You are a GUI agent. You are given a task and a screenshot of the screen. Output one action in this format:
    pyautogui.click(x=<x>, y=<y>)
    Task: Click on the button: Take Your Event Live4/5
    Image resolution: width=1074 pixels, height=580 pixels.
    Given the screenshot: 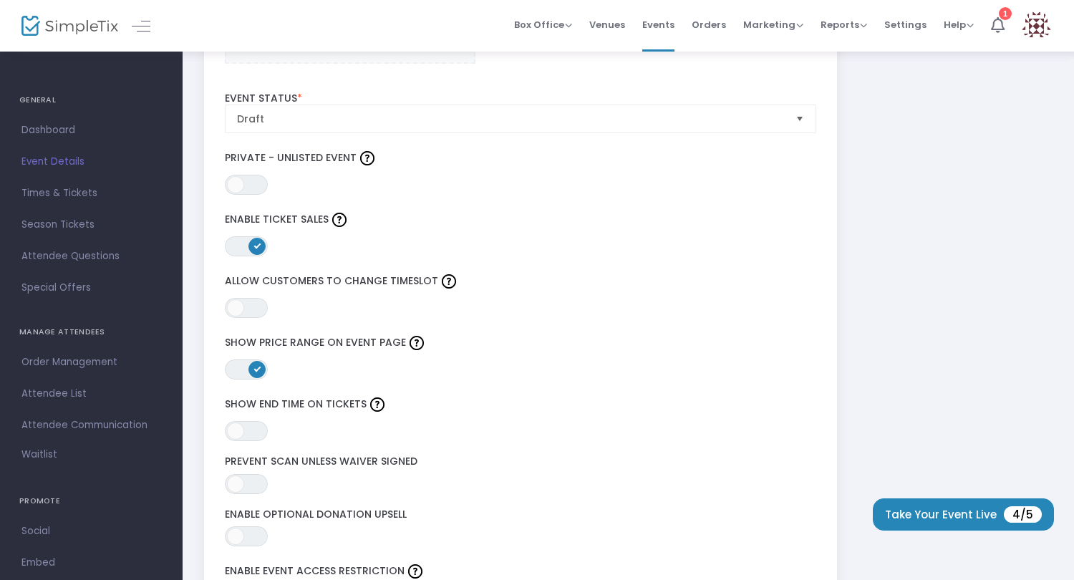 What is the action you would take?
    pyautogui.click(x=963, y=514)
    